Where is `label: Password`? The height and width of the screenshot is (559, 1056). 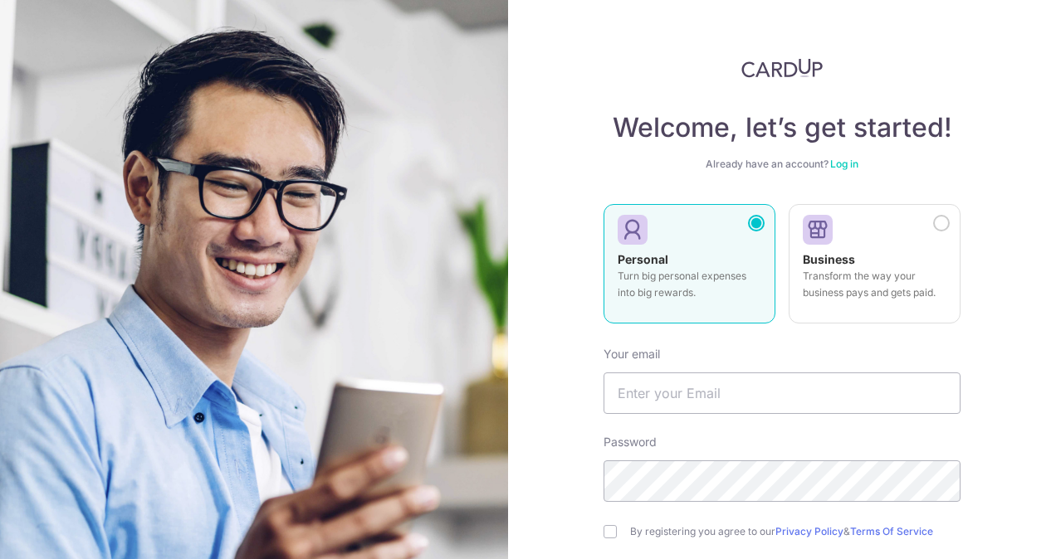
label: Password is located at coordinates (630, 442).